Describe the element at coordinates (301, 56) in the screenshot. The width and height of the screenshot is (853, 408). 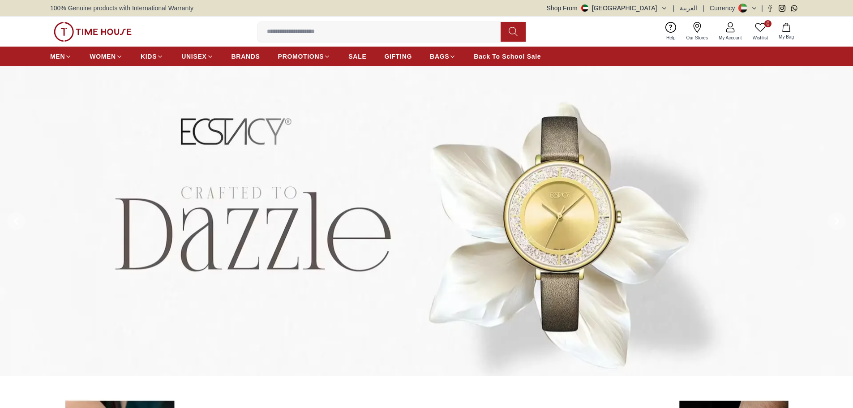
I see `span: PROMOTIONS` at that location.